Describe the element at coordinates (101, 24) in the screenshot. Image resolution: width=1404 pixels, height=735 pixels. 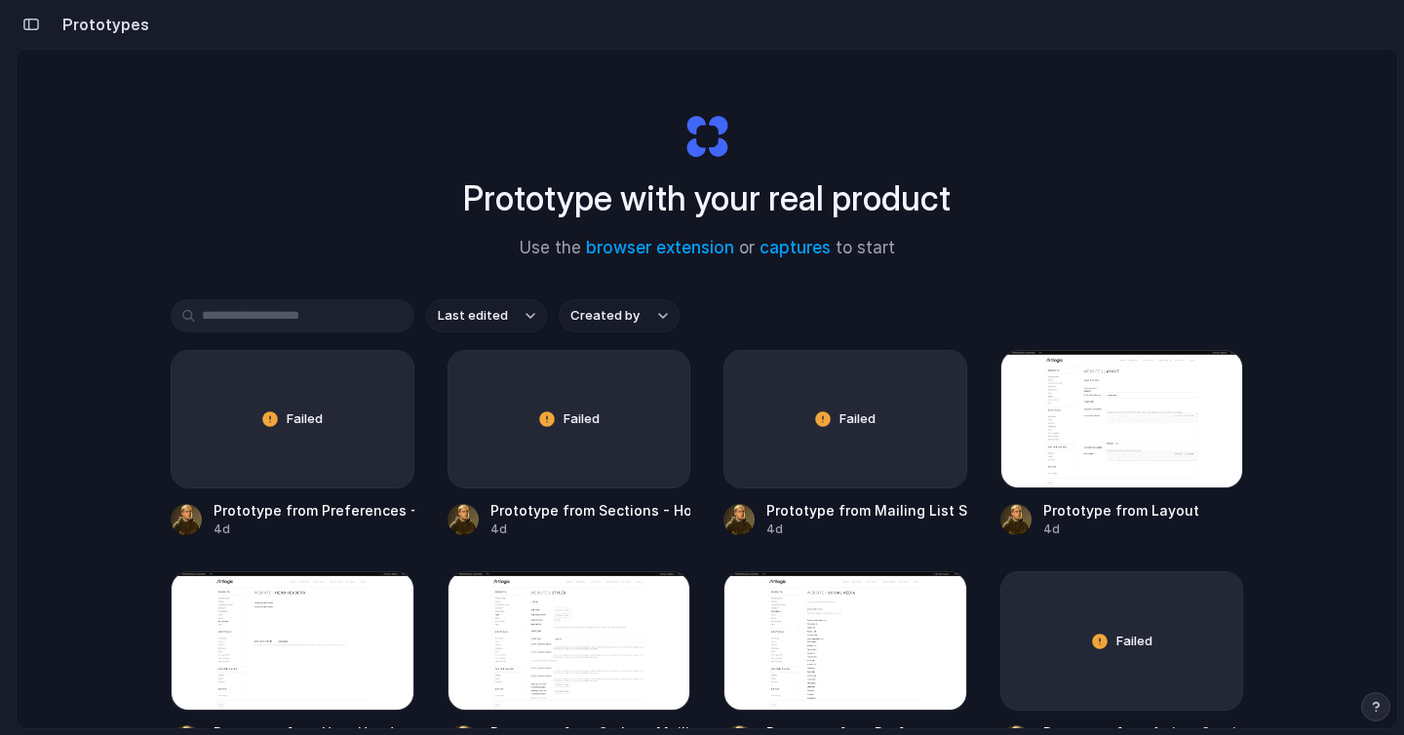
I see `h2: Prototypes` at that location.